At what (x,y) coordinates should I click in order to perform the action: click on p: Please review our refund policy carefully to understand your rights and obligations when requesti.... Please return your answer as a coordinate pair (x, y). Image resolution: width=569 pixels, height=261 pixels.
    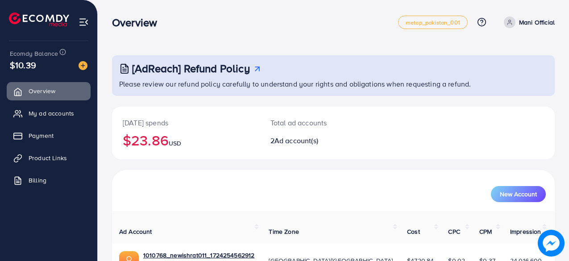
    Looking at the image, I should click on (334, 84).